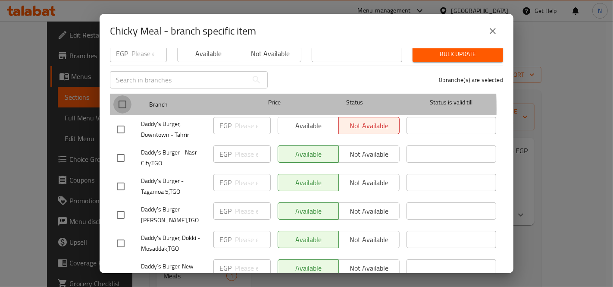 The image size is (613, 287). What do you see at coordinates (208, 53) in the screenshot?
I see `span: Available` at bounding box center [208, 53].